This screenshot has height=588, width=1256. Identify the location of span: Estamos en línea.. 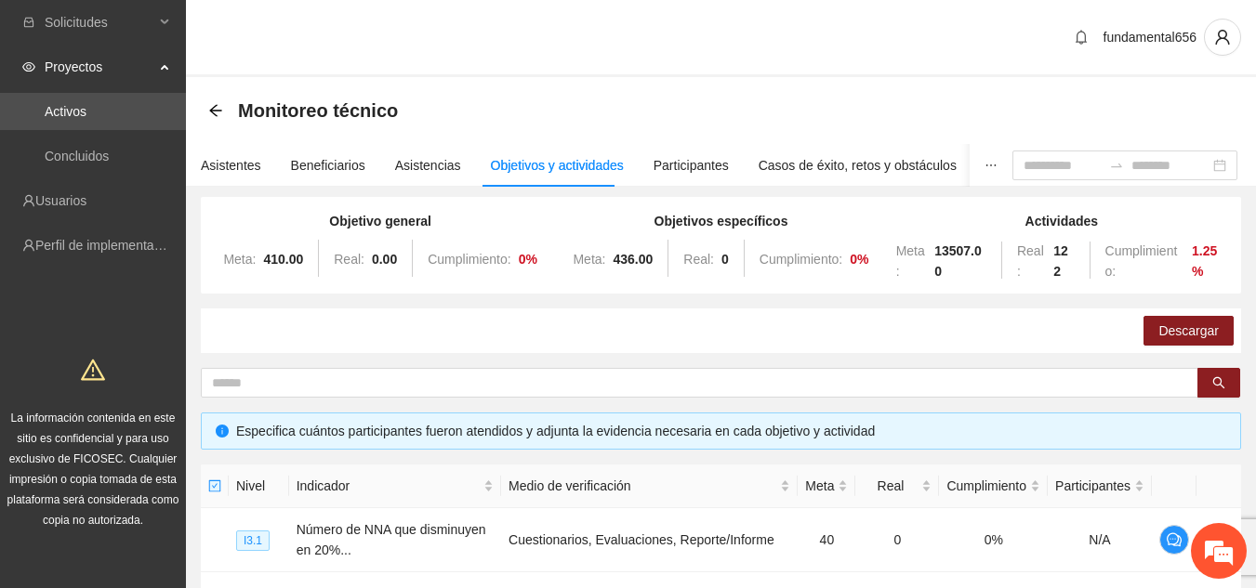
(182, 283).